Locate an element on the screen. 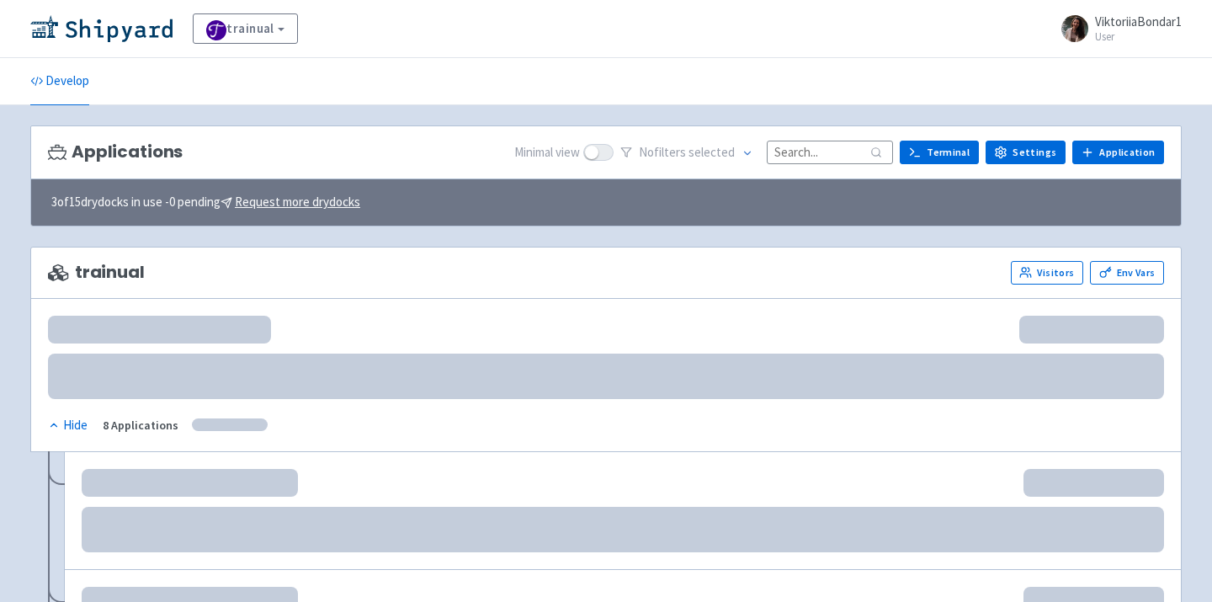  a: Application is located at coordinates (1117, 152).